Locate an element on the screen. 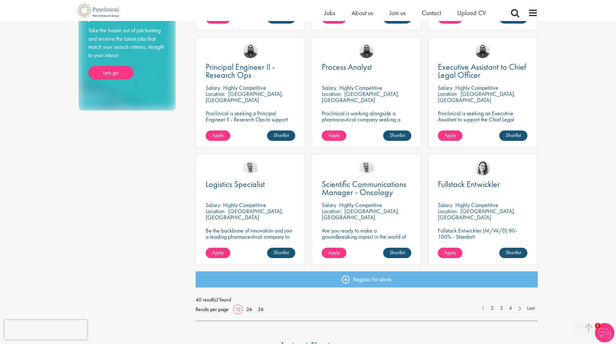  span: Executive Assistant to Chief Legal Officer is located at coordinates (482, 71).